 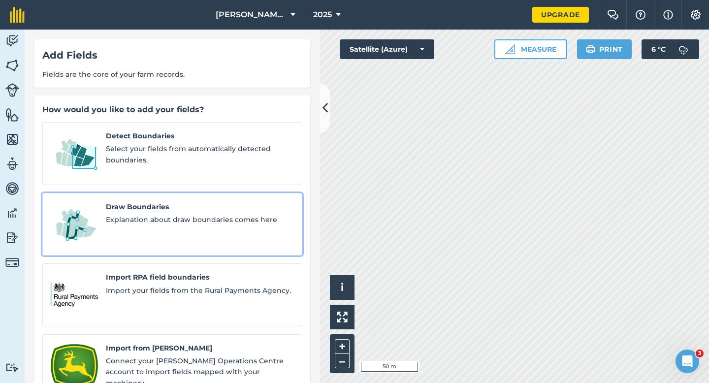 What do you see at coordinates (200, 207) in the screenshot?
I see `span: Draw Boundaries` at bounding box center [200, 207].